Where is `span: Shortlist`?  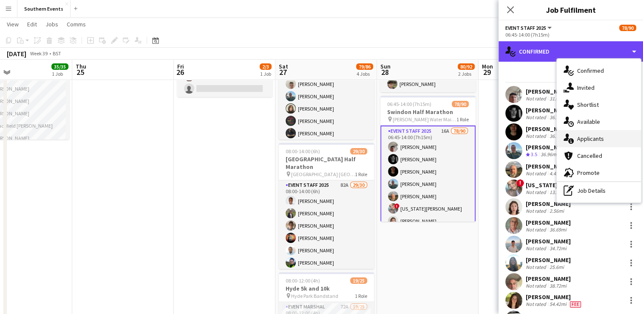 span: Shortlist is located at coordinates (588, 105).